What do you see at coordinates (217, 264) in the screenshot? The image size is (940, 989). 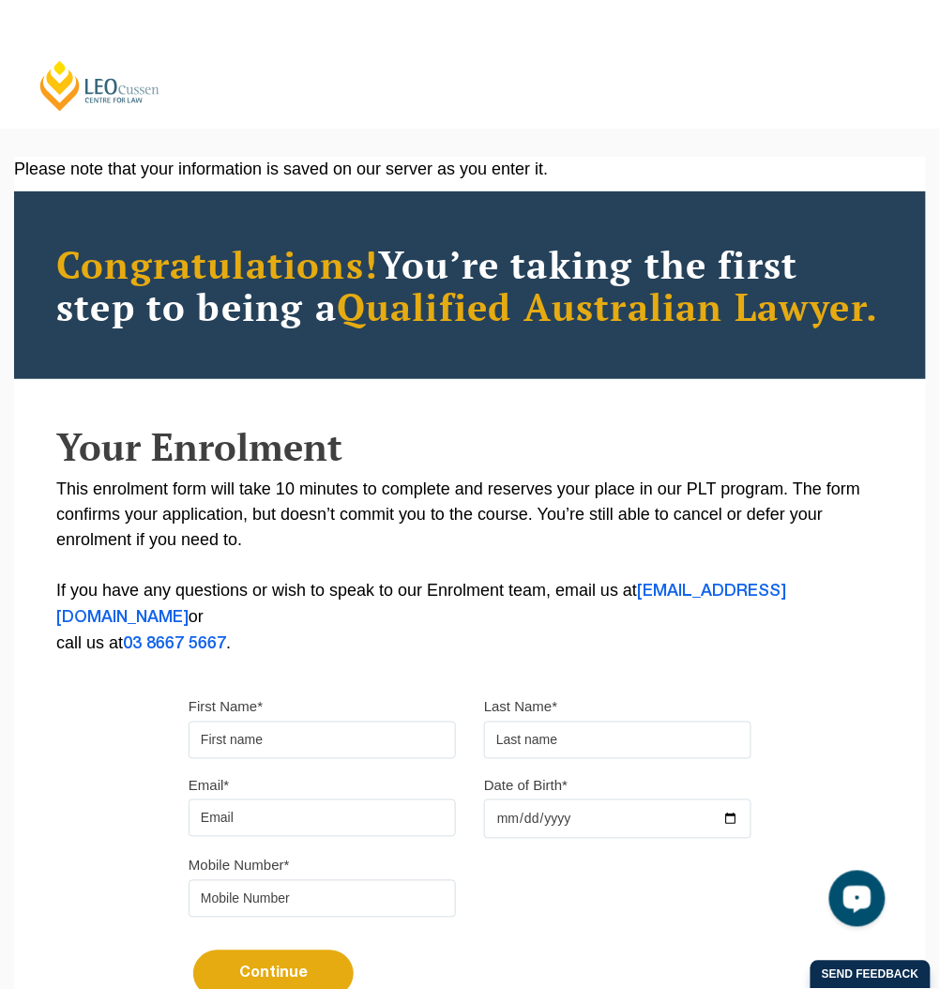 I see `span: Congratulations!` at bounding box center [217, 264].